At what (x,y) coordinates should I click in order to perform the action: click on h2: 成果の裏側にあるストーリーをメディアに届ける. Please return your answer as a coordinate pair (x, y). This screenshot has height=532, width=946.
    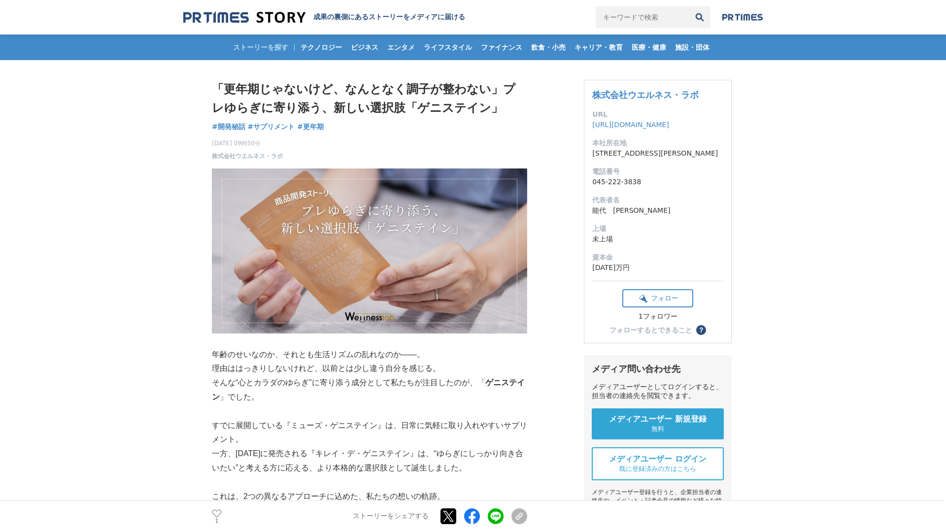
    Looking at the image, I should click on (389, 17).